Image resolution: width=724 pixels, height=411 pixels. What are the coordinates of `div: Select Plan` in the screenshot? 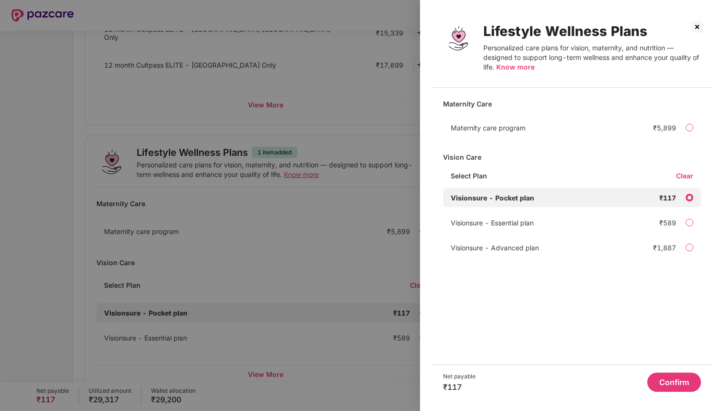 It's located at (469, 179).